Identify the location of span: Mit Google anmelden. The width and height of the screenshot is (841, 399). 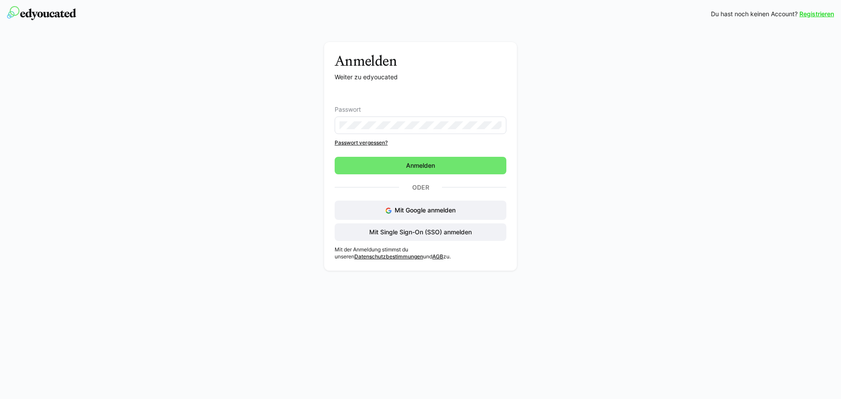
(425, 210).